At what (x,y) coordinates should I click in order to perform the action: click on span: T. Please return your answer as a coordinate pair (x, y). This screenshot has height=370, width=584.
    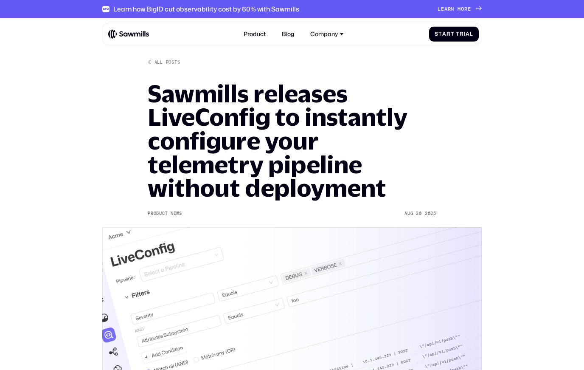
    Looking at the image, I should click on (458, 34).